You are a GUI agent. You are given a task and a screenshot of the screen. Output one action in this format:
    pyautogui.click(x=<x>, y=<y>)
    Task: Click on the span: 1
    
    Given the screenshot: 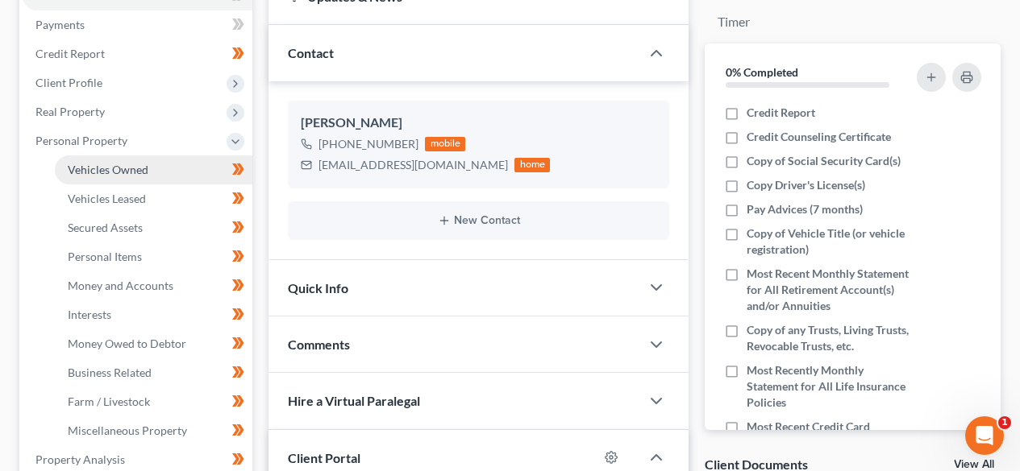 What is the action you would take?
    pyautogui.click(x=1004, y=423)
    